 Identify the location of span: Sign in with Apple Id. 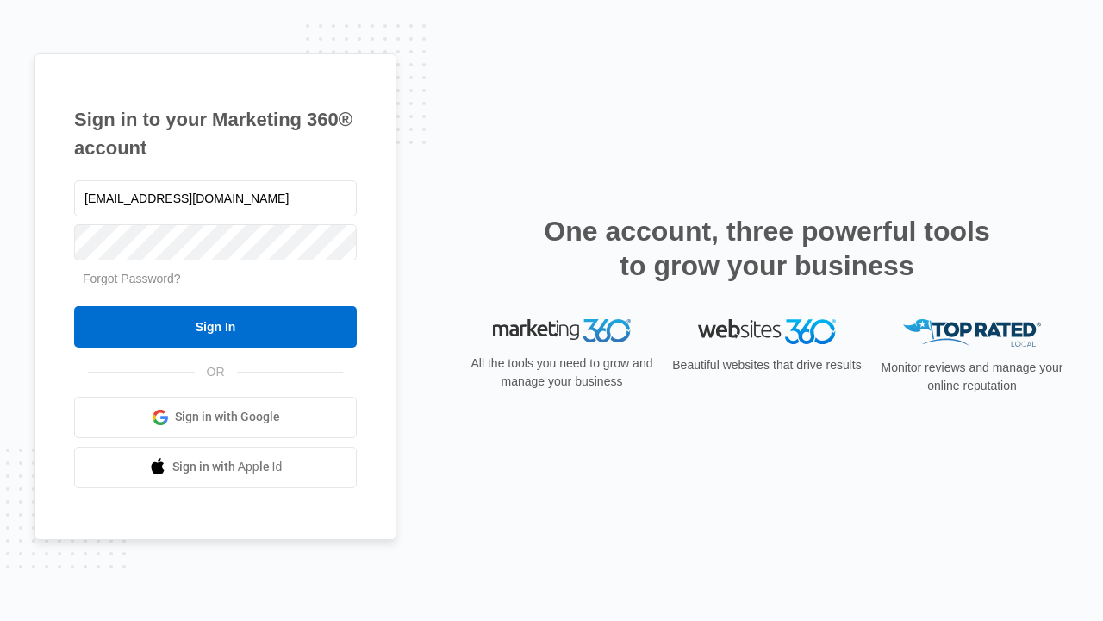
(228, 466).